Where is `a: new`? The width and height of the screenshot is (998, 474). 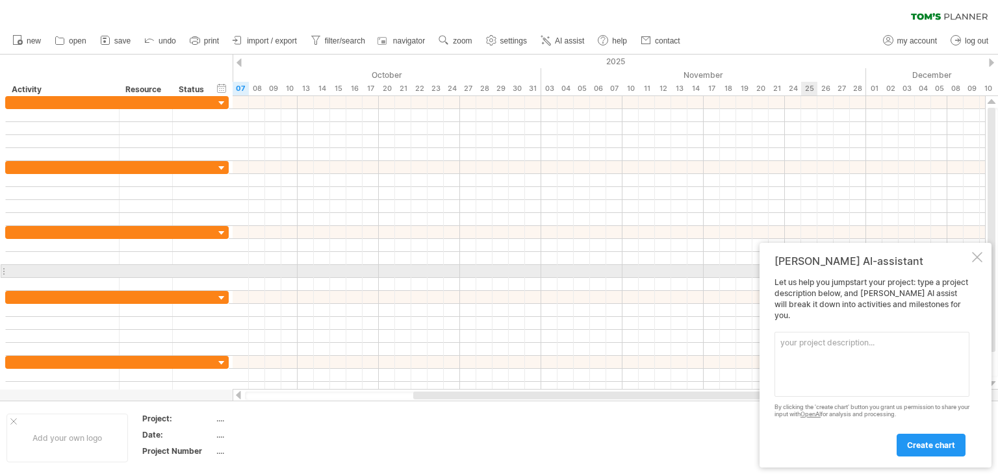 a: new is located at coordinates (27, 41).